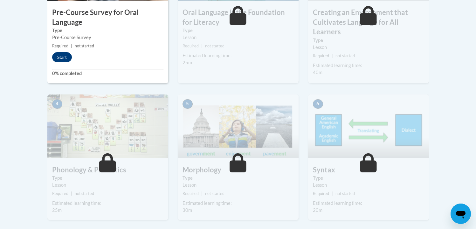 This screenshot has height=229, width=476. What do you see at coordinates (187, 210) in the screenshot?
I see `span: 30m` at bounding box center [187, 210].